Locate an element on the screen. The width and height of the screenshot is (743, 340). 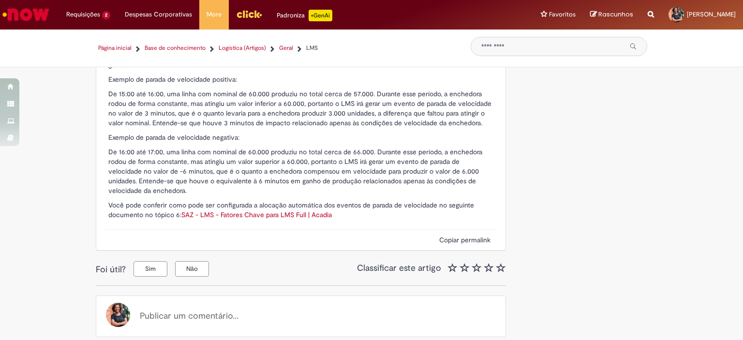
div: Este artigo foi útil? is located at coordinates (169, 269).